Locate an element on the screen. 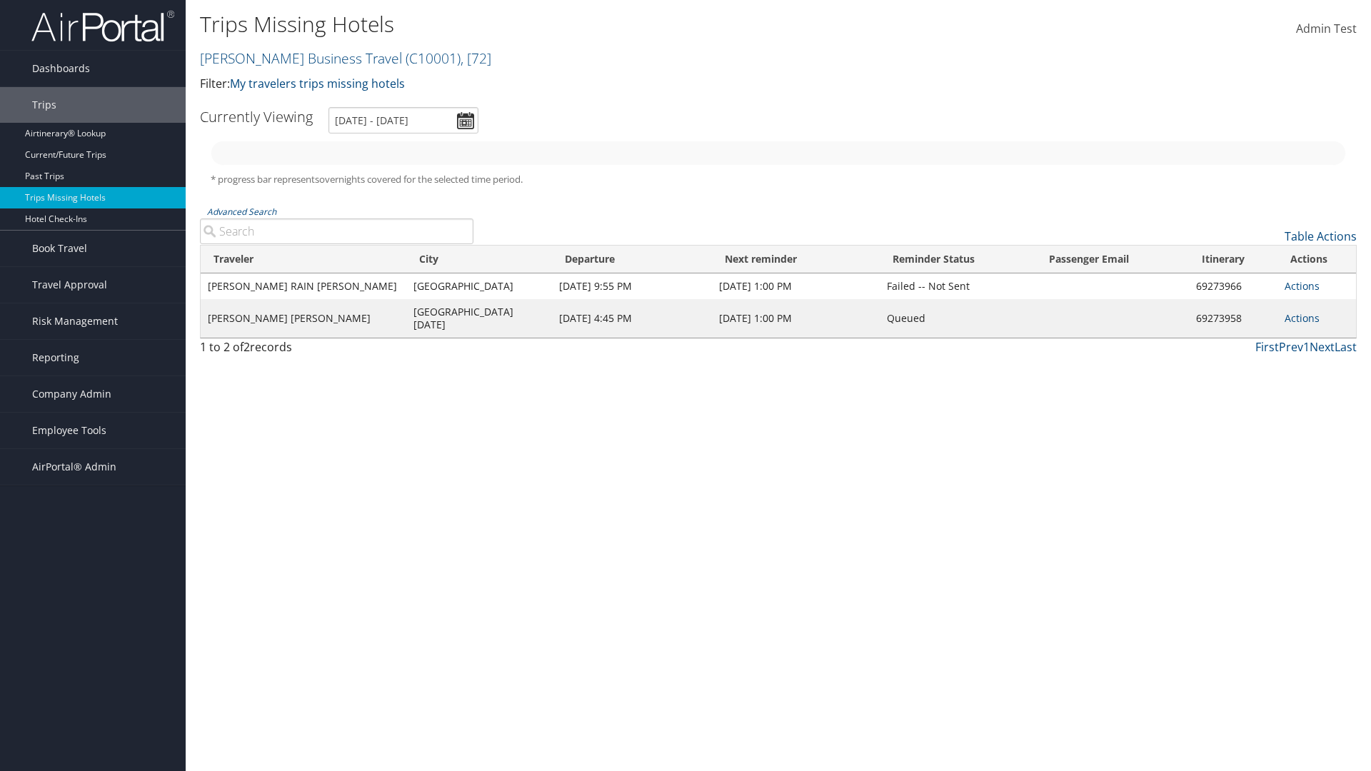 This screenshot has width=1371, height=771. th: Next reminder is located at coordinates (796, 259).